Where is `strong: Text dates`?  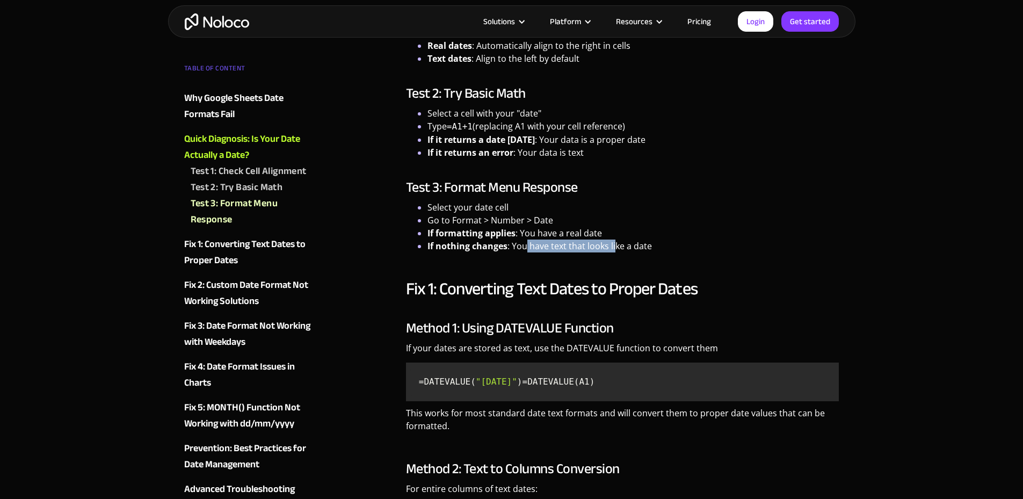
strong: Text dates is located at coordinates (449, 59).